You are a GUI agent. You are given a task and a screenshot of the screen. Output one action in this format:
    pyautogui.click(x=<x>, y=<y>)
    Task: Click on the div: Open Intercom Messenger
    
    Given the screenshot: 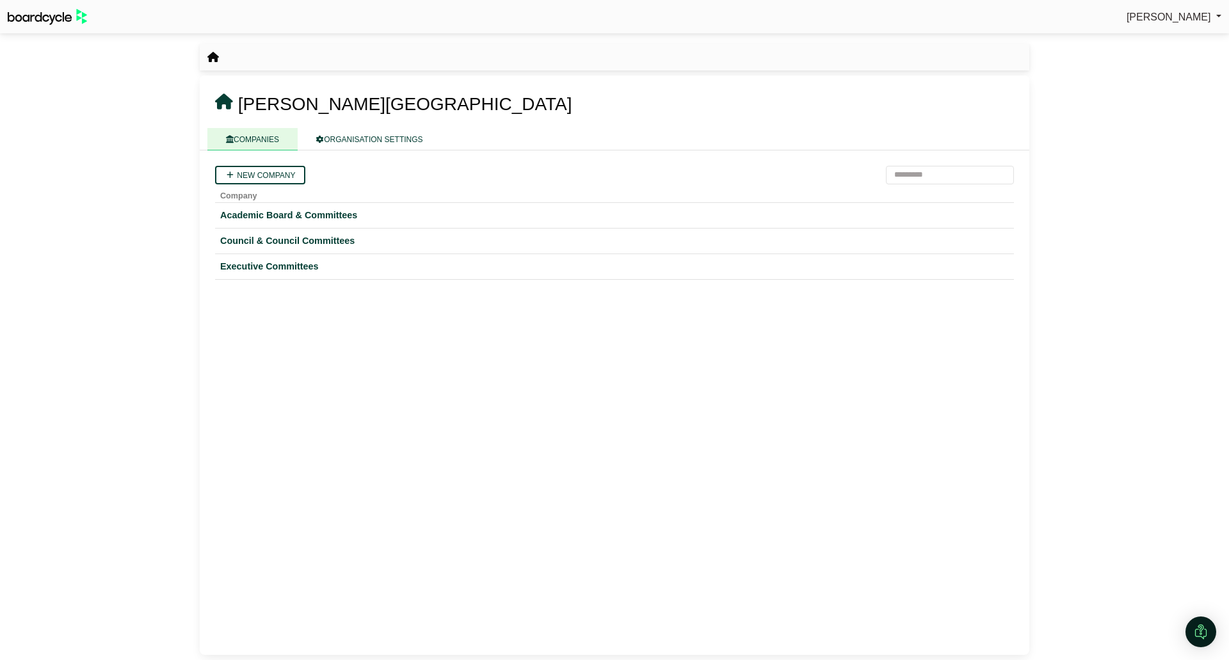 What is the action you would take?
    pyautogui.click(x=1201, y=632)
    